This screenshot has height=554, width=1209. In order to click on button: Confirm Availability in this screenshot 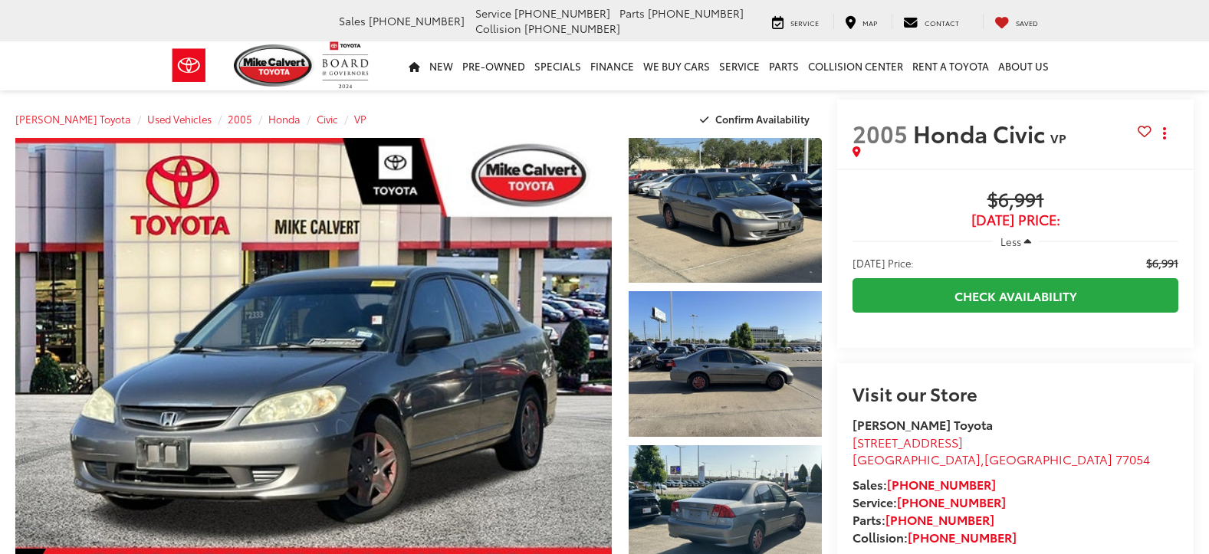, I will do `click(757, 119)`.